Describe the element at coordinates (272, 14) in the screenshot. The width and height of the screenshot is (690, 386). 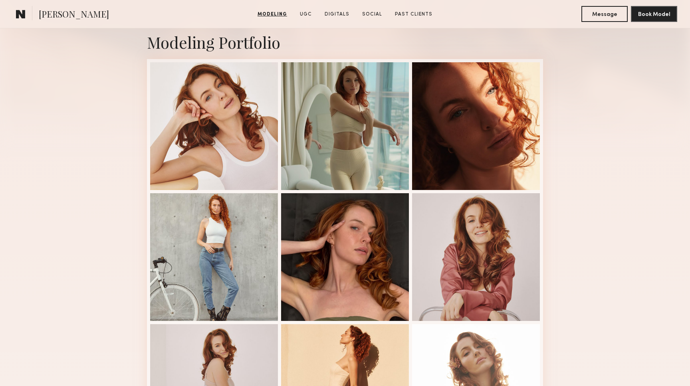
I see `a: Modeling` at that location.